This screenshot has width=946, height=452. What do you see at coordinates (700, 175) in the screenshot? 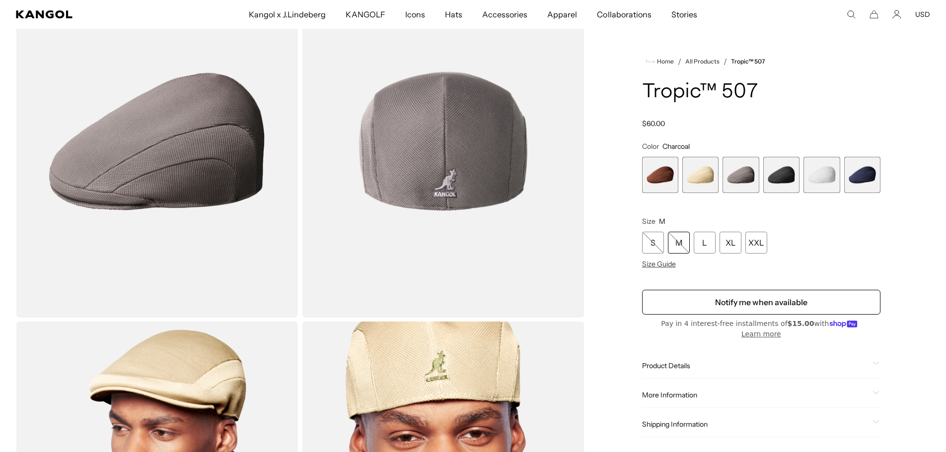
I see `div: 2 of 6` at bounding box center [700, 175].